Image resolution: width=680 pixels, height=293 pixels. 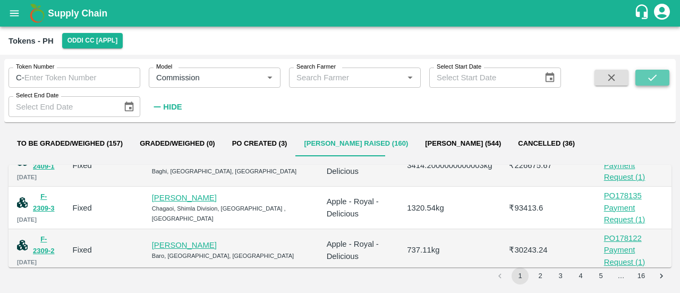 I want to click on input: Search Farmer, so click(x=346, y=78).